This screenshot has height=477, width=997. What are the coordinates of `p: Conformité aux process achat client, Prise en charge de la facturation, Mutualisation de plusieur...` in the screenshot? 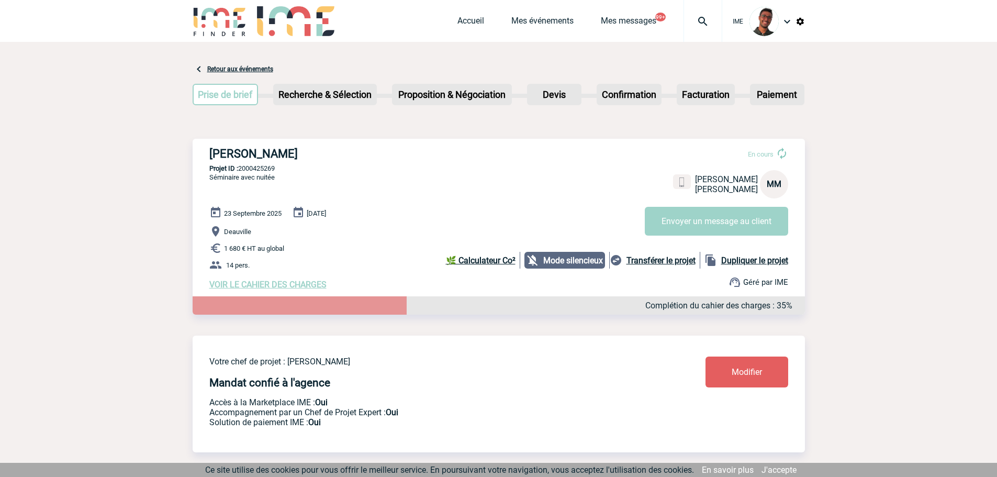 It's located at (426, 422).